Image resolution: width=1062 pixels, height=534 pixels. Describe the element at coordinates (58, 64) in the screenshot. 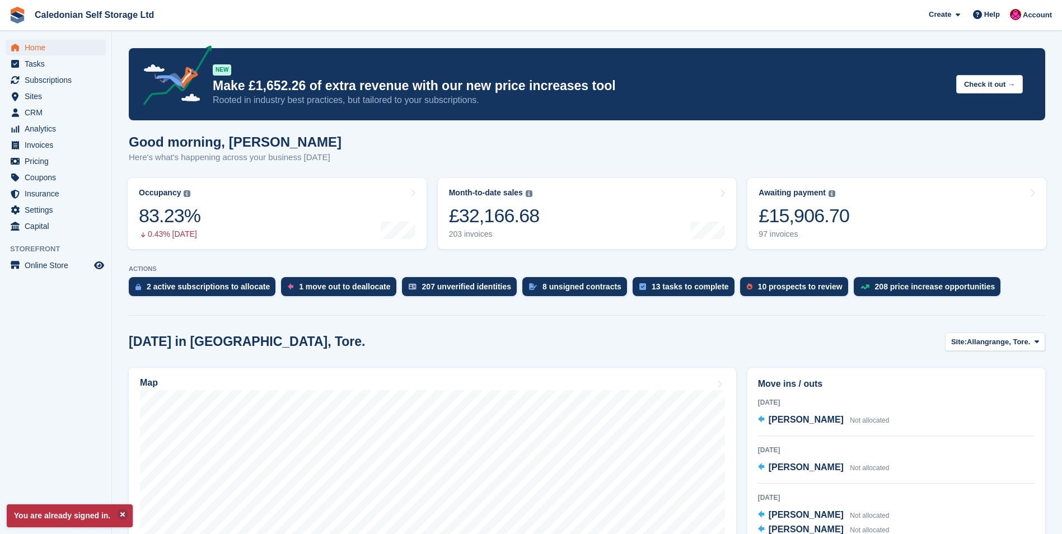

I see `span: Tasks` at that location.